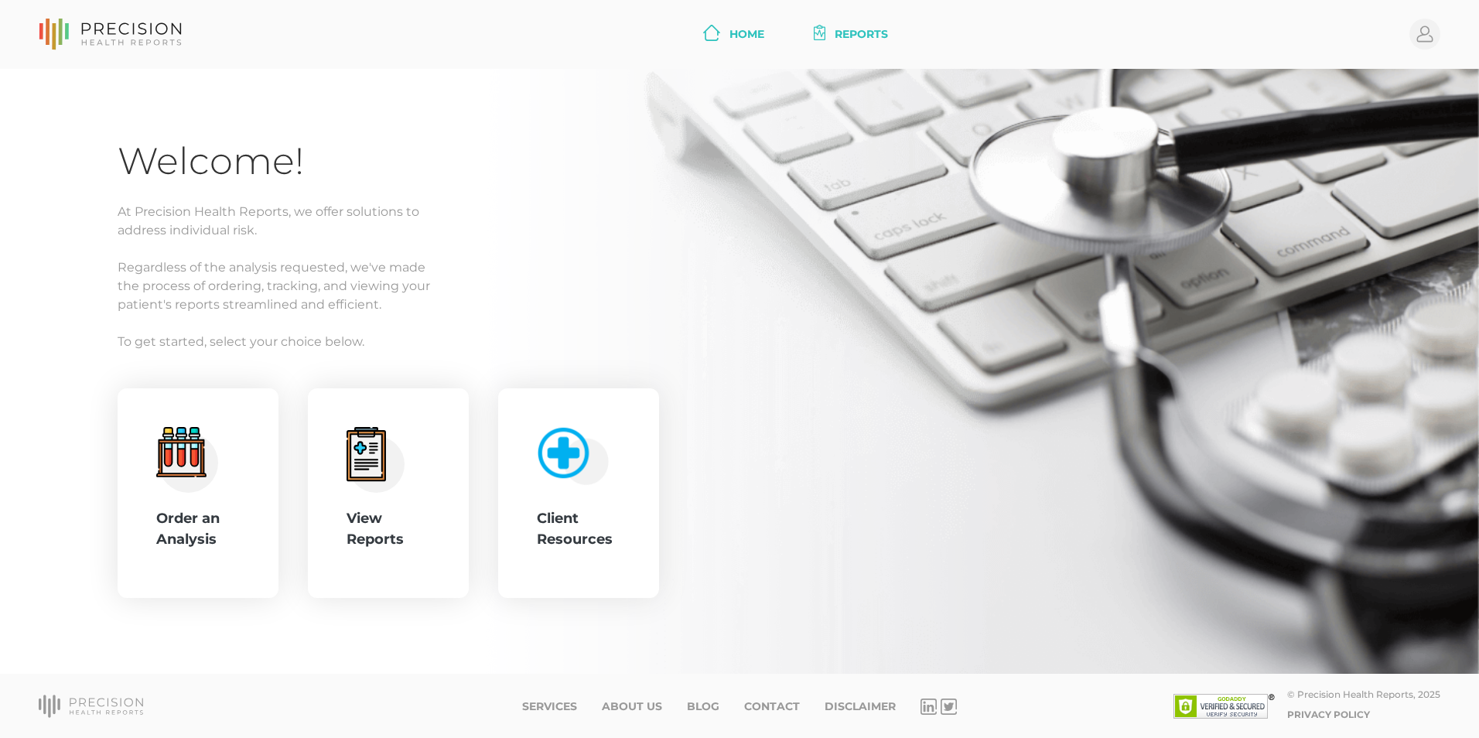  I want to click on h1: Welcome!, so click(740, 161).